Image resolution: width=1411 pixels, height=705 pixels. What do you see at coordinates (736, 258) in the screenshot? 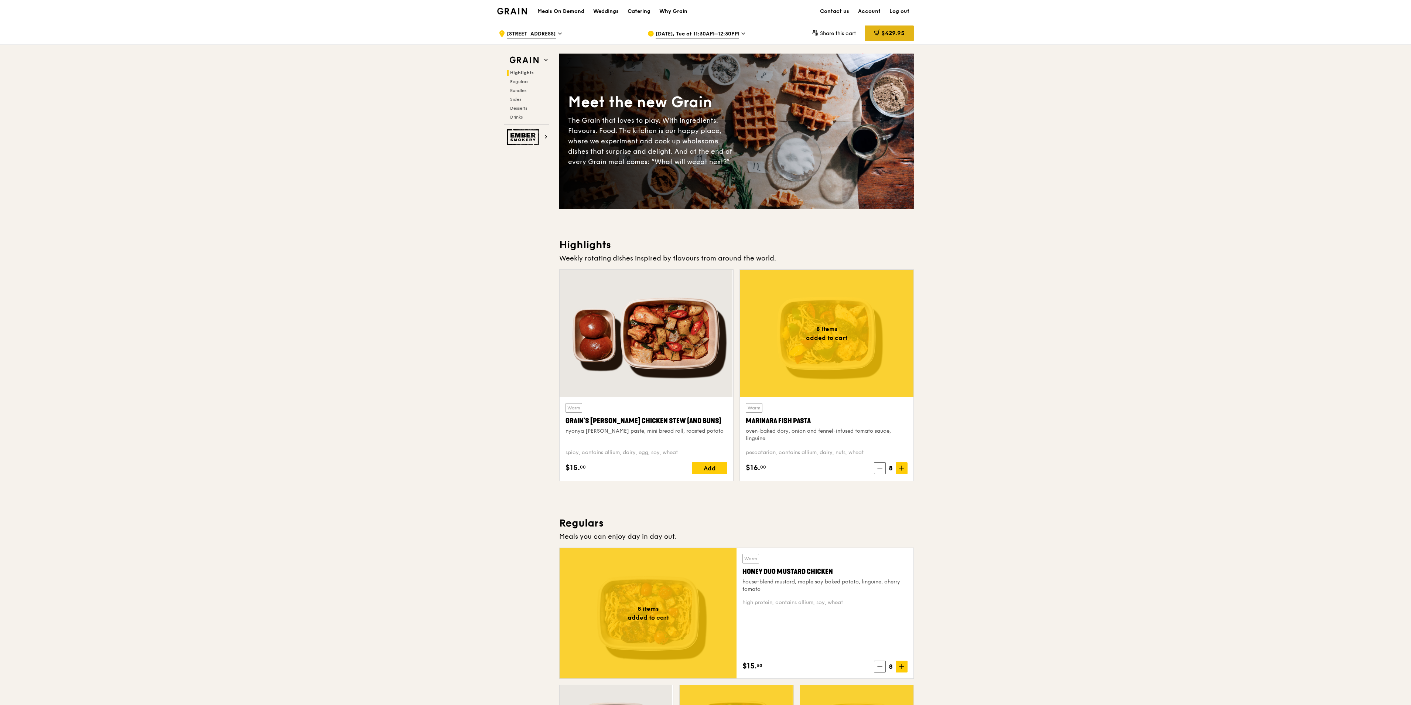
I see `div: Weekly rotating dishes inspired by flavours from around the world.` at bounding box center [736, 258].